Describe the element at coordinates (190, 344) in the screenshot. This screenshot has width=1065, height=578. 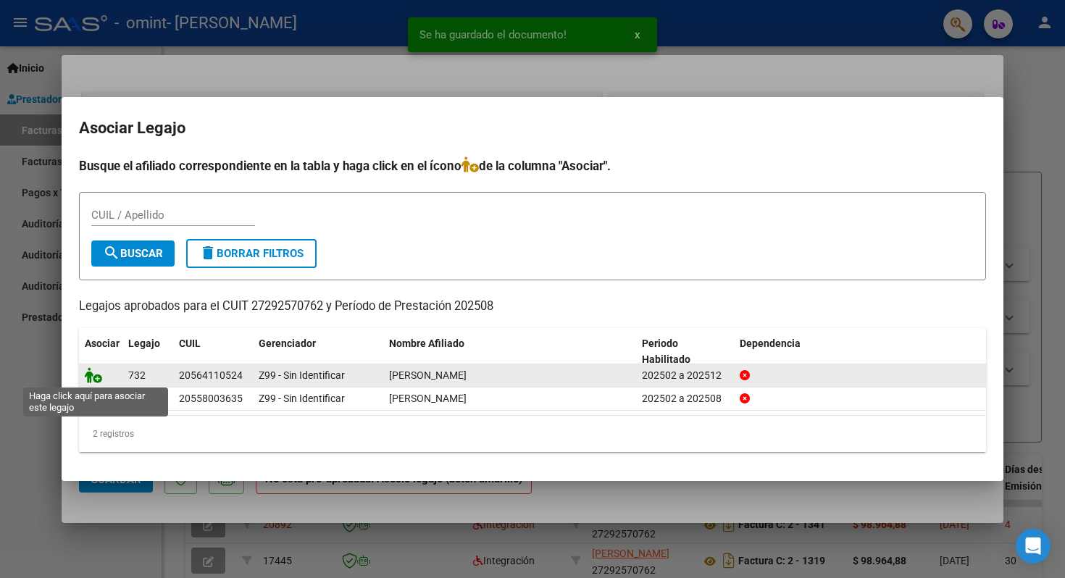
I see `span: CUIL` at that location.